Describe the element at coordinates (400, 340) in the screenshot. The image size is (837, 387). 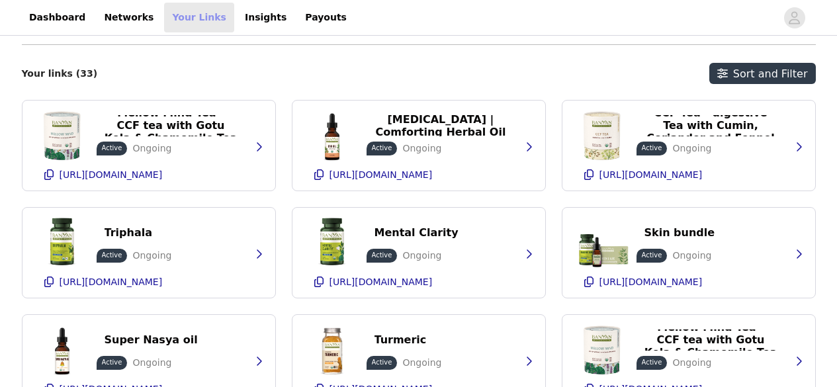
I see `p: Turmeric` at that location.